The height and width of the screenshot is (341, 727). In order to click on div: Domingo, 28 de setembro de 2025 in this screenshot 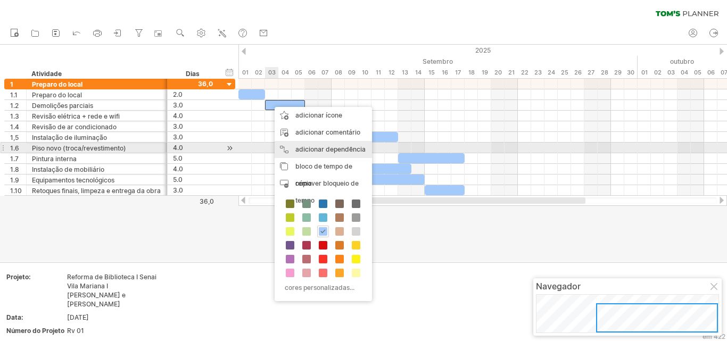, I will do `click(604, 72)`.